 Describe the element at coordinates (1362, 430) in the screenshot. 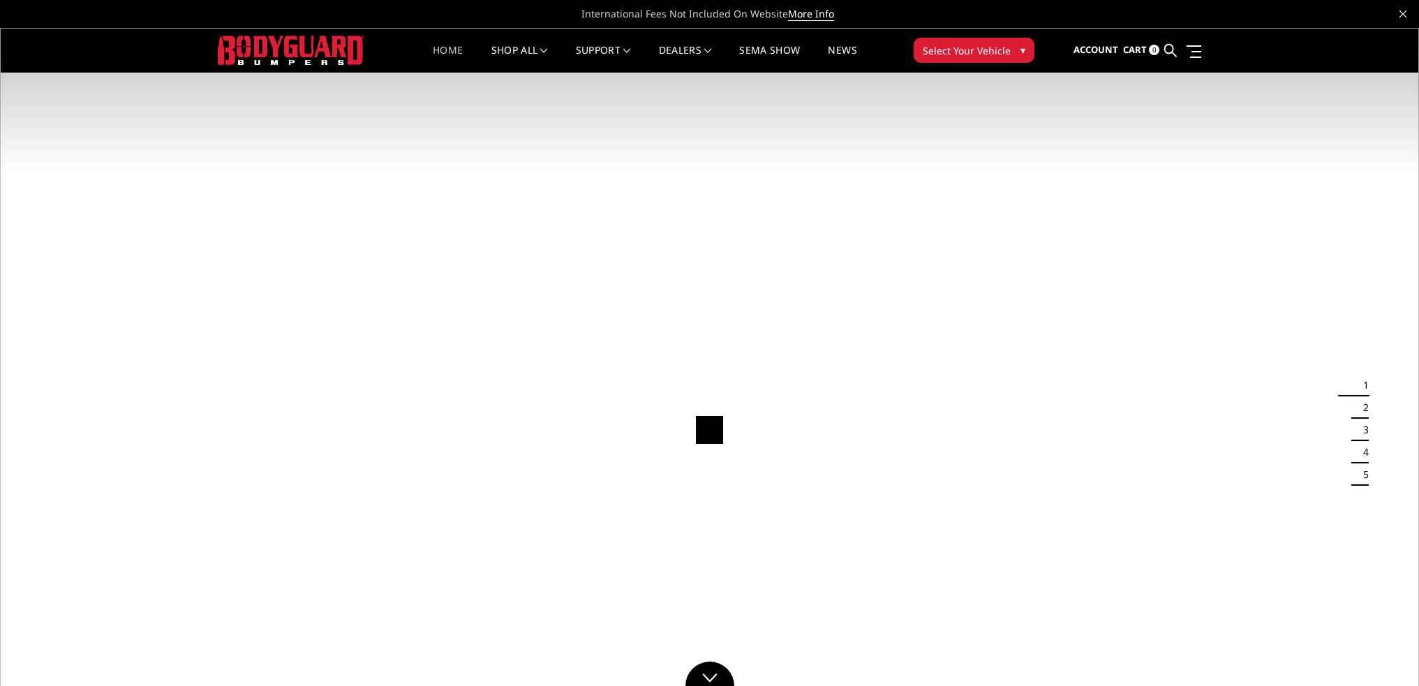

I see `button: 3 of 5` at that location.